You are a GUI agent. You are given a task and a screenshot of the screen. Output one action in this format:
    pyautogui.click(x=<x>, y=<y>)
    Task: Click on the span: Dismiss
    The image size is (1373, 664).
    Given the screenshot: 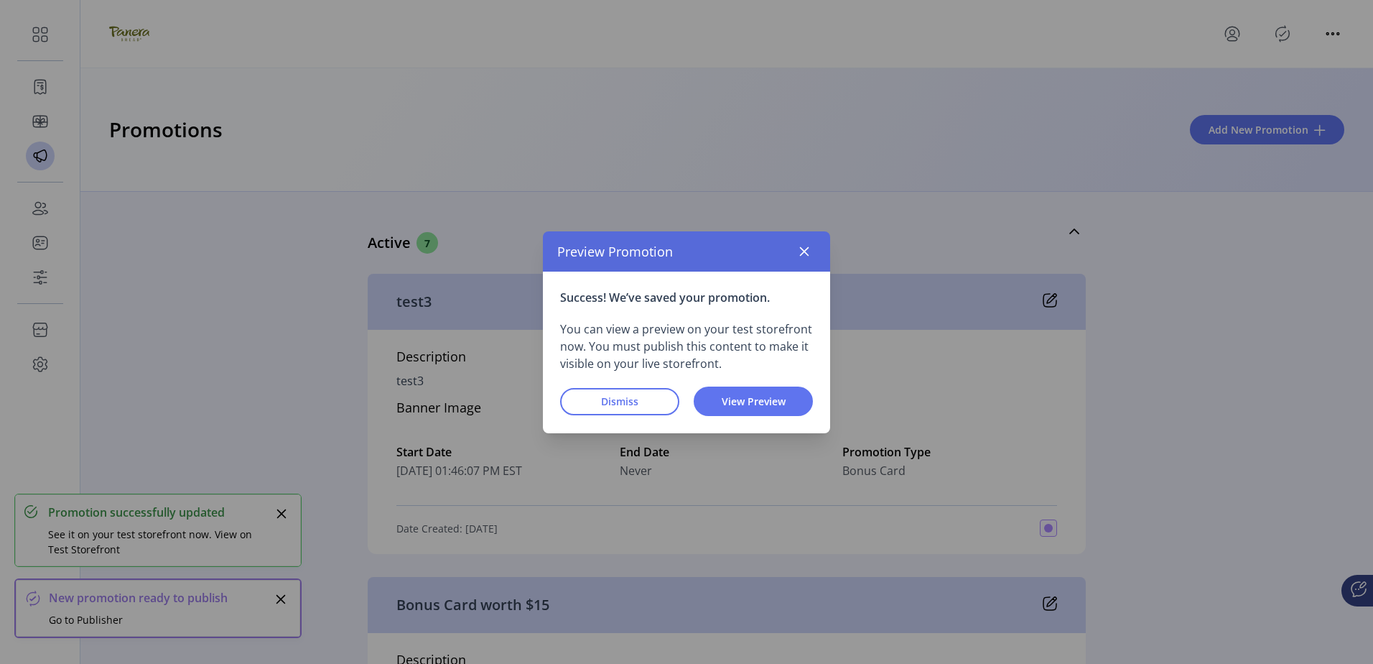 What is the action you would take?
    pyautogui.click(x=620, y=401)
    